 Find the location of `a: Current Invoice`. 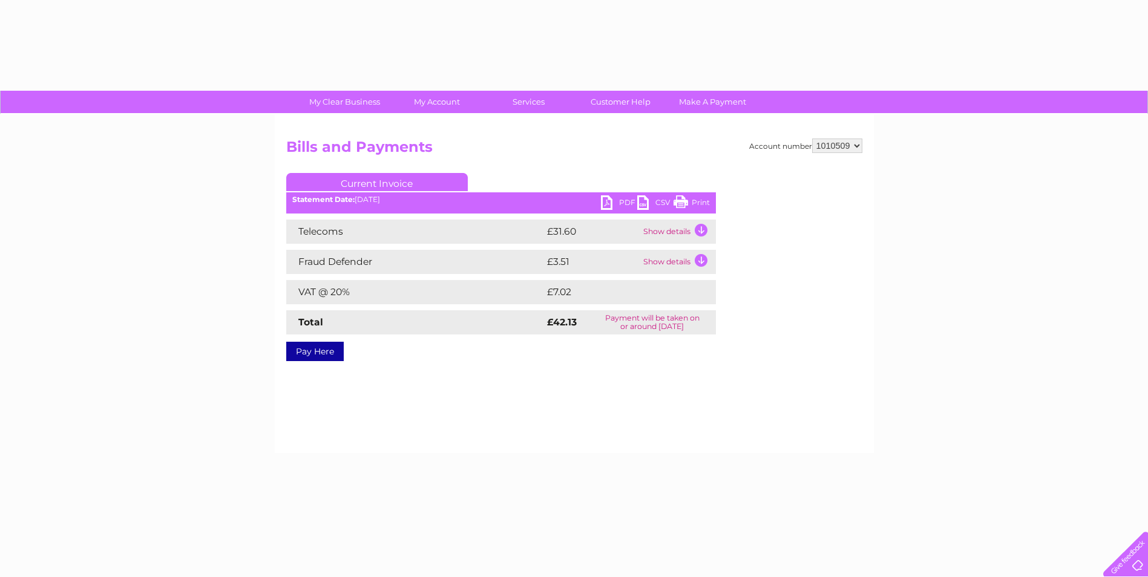

a: Current Invoice is located at coordinates (377, 182).